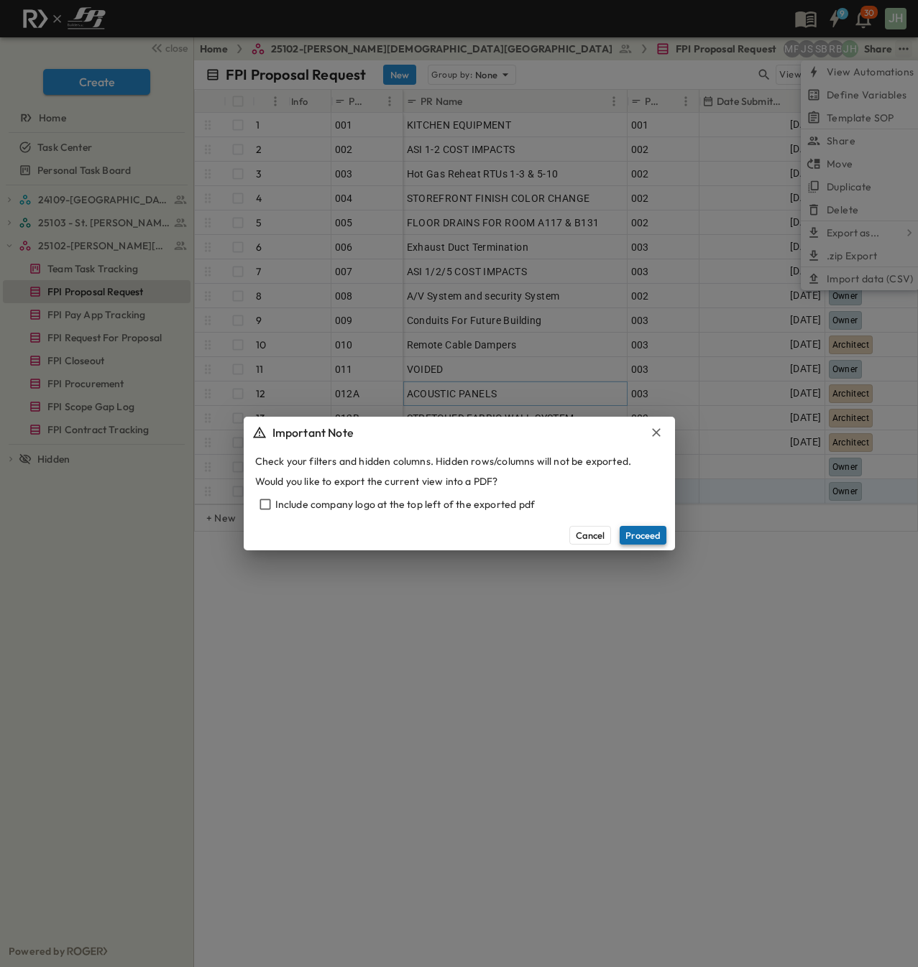  I want to click on p: Would you like to export the current view into a PDF?, so click(377, 481).